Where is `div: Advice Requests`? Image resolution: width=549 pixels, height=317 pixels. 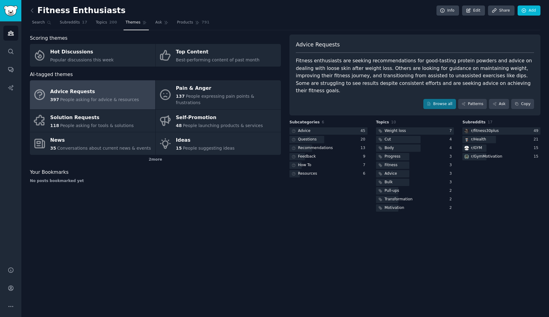
div: Advice Requests is located at coordinates (95, 92).